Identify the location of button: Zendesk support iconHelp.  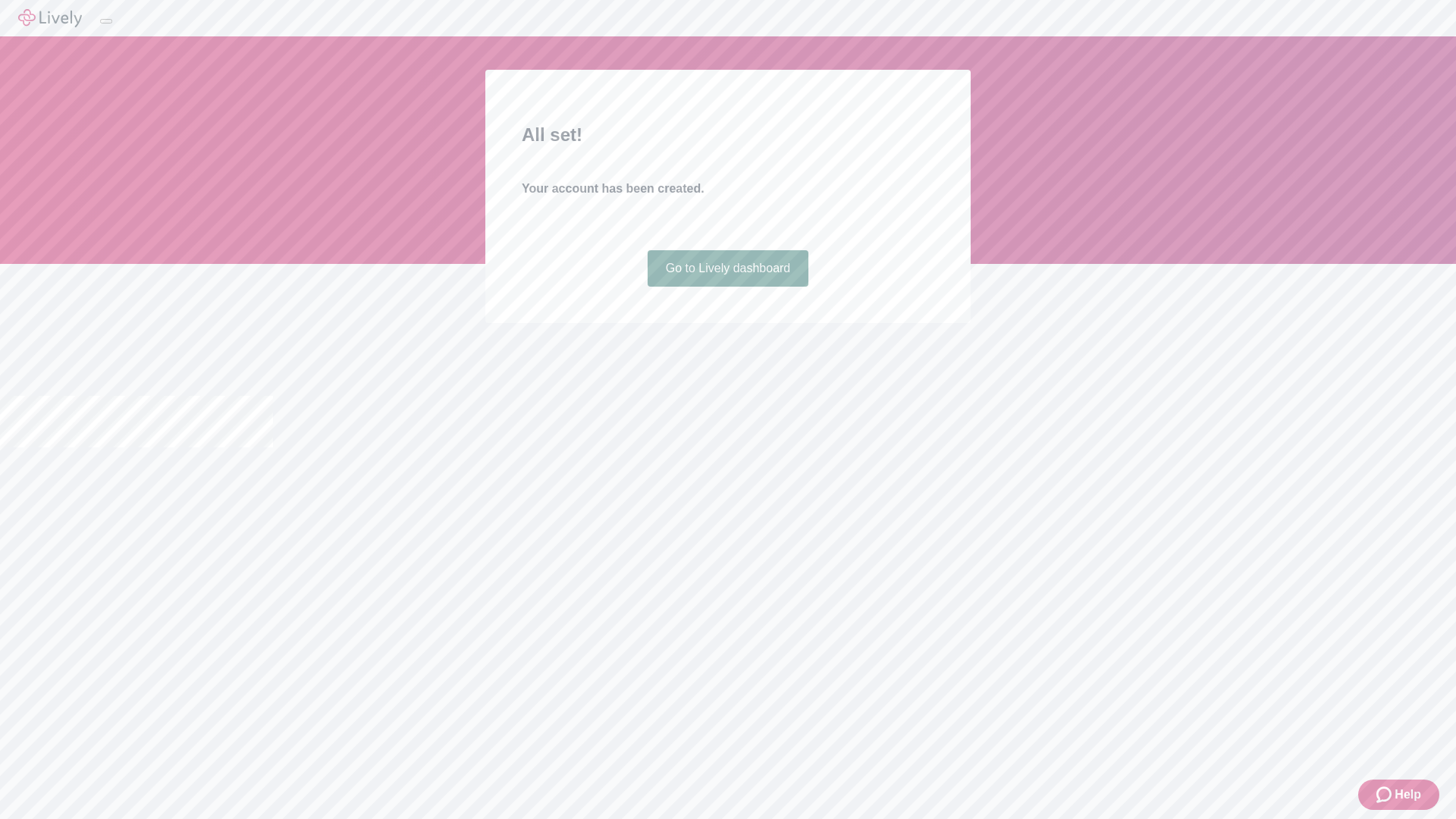
(1398, 795).